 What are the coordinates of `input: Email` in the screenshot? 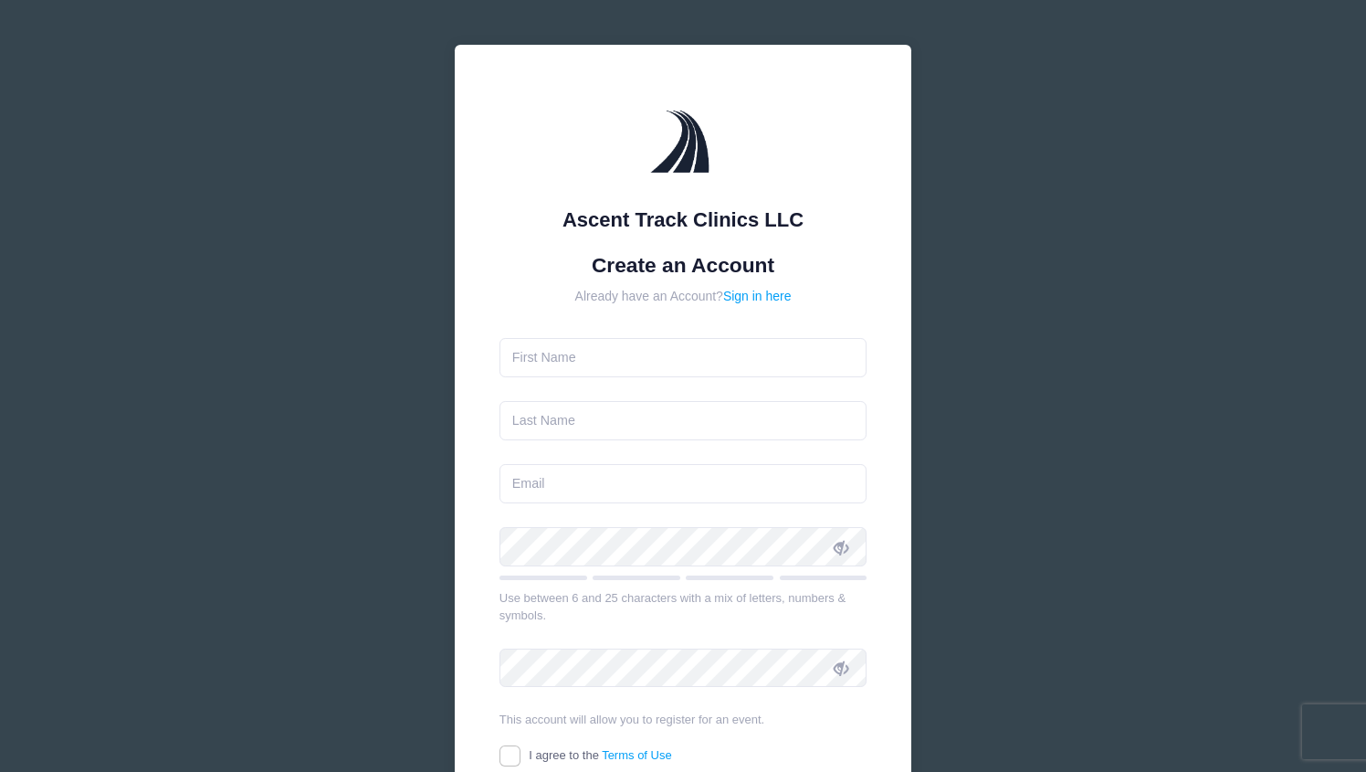 It's located at (683, 483).